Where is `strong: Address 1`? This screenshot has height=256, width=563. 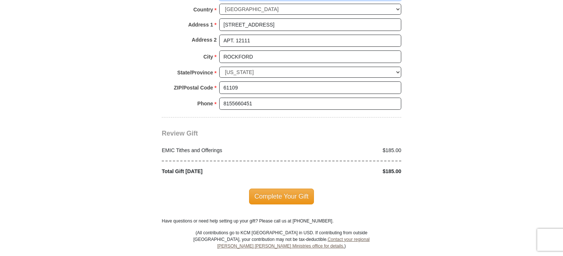 strong: Address 1 is located at coordinates (201, 25).